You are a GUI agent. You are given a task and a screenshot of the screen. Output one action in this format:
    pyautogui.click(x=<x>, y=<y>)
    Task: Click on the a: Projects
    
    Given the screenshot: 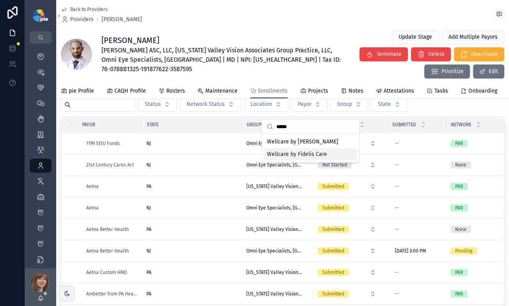 What is the action you would take?
    pyautogui.click(x=315, y=92)
    